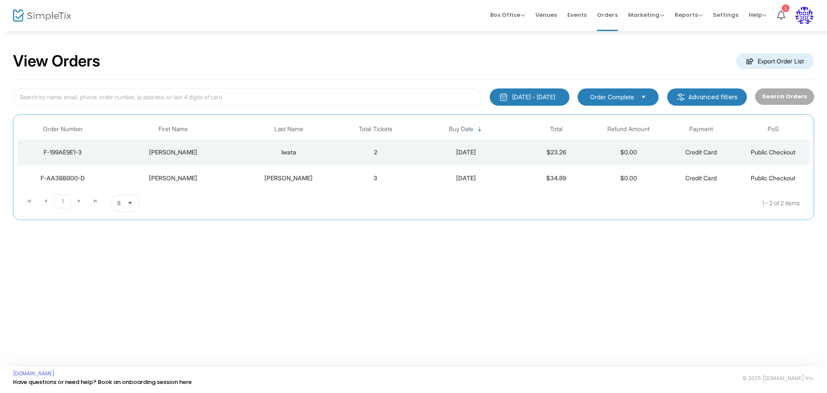 The image size is (827, 393). Describe the element at coordinates (173, 178) in the screenshot. I see `div: William` at that location.